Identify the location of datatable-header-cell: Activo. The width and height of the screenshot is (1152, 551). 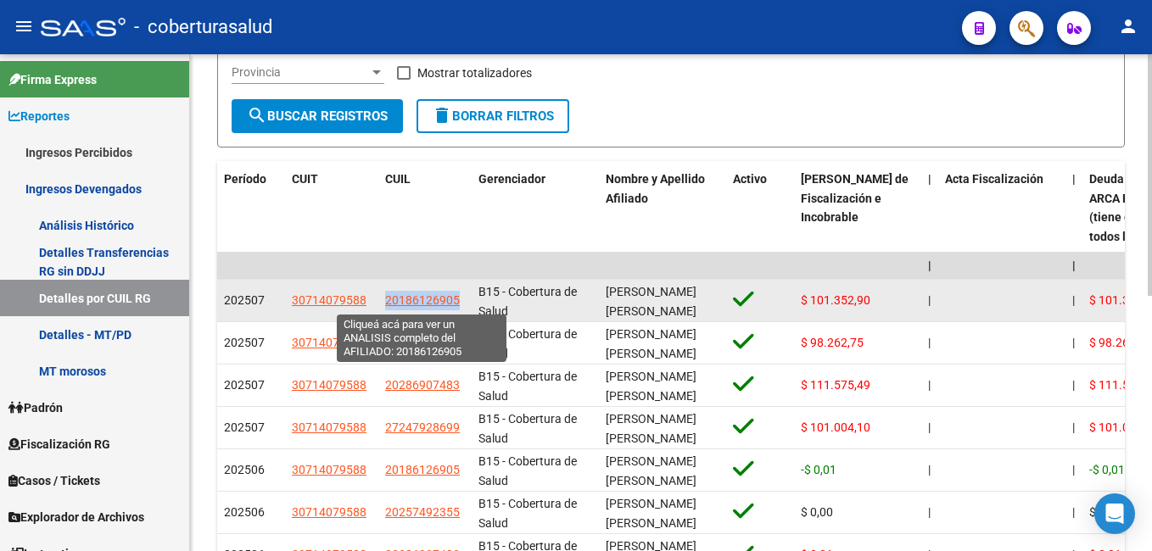
(760, 208).